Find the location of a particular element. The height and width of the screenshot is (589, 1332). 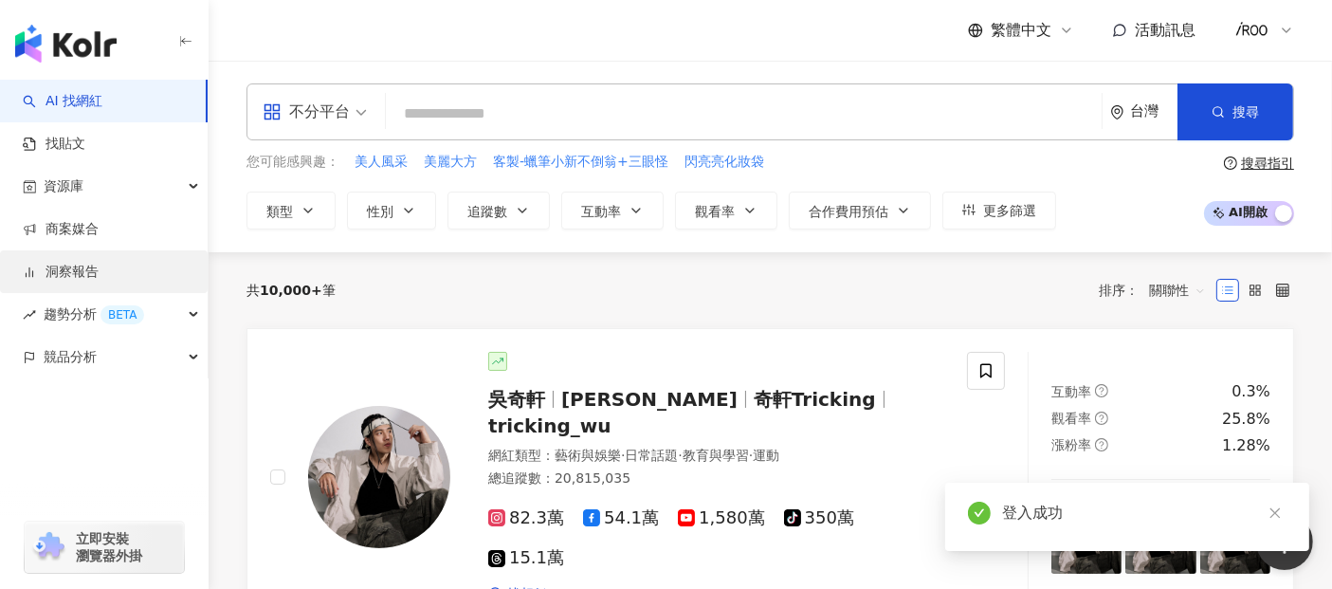

a: searchAI 找網紅 is located at coordinates (63, 101).